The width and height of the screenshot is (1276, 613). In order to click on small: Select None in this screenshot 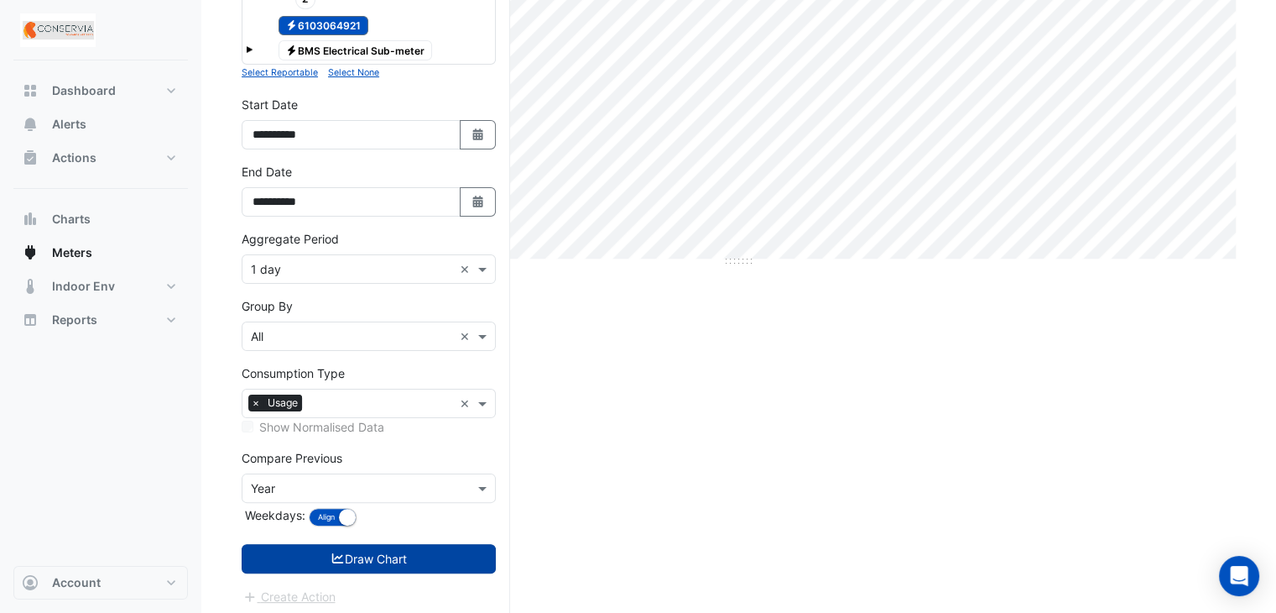, I will do `click(353, 72)`.